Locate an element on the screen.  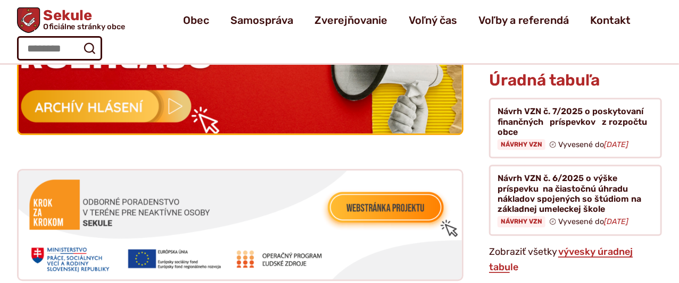
a: Návrh VZN č. 6/2025 o výške príspevku na čiastočnú úhradu nákladov spojených so štúdiom na základ... is located at coordinates (575, 200).